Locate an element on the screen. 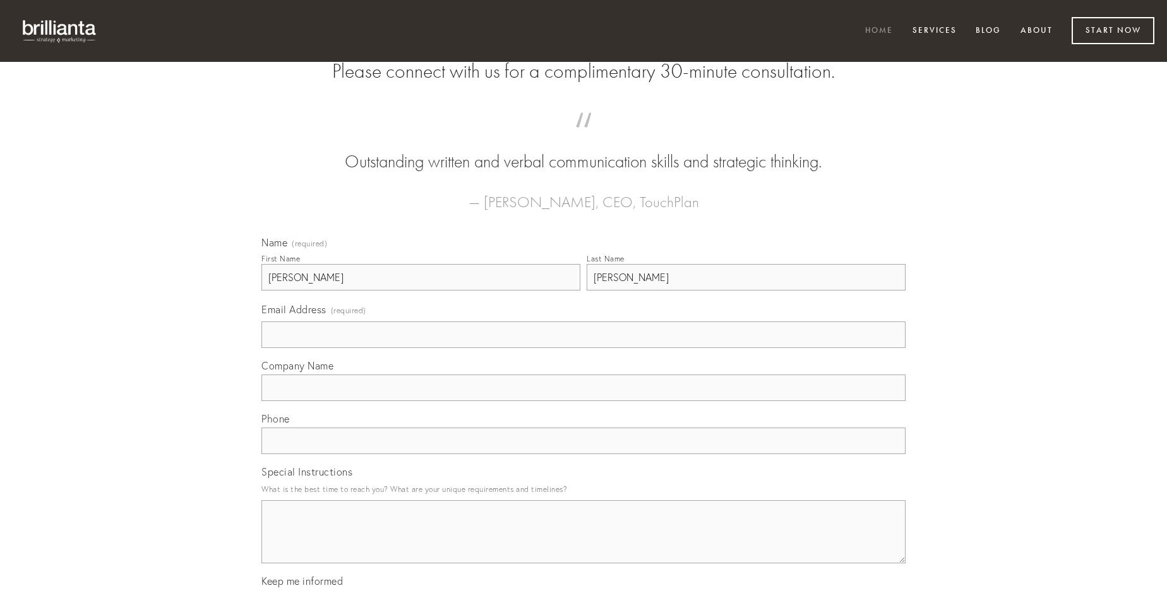 This screenshot has width=1167, height=593. a: Home is located at coordinates (879, 31).